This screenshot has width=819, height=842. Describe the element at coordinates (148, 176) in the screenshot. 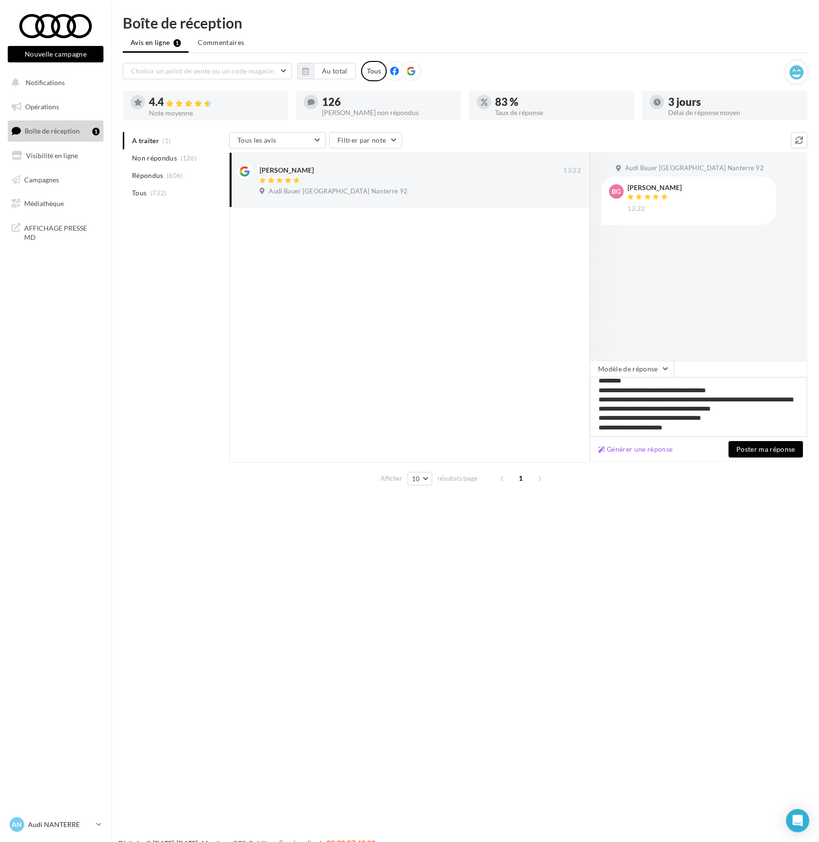

I see `span: Répondus` at that location.